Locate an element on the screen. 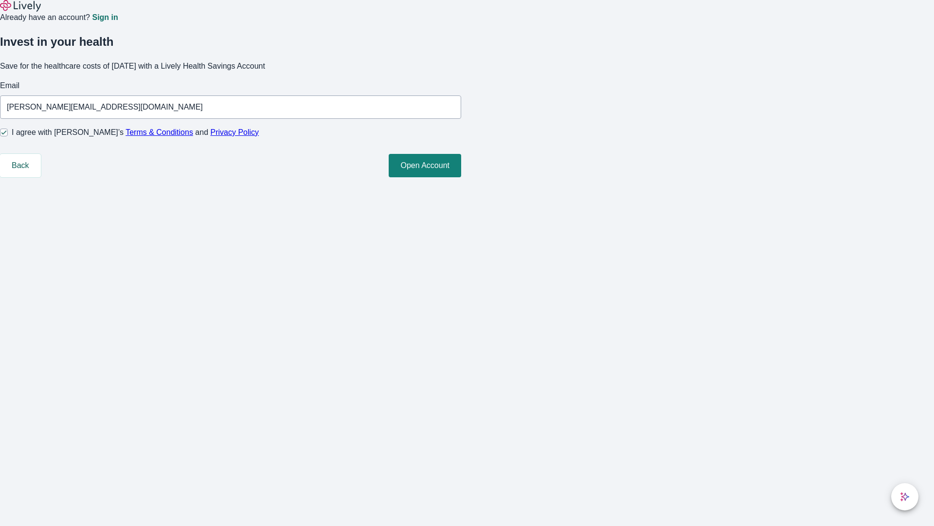 The height and width of the screenshot is (526, 934). button: chat is located at coordinates (905, 496).